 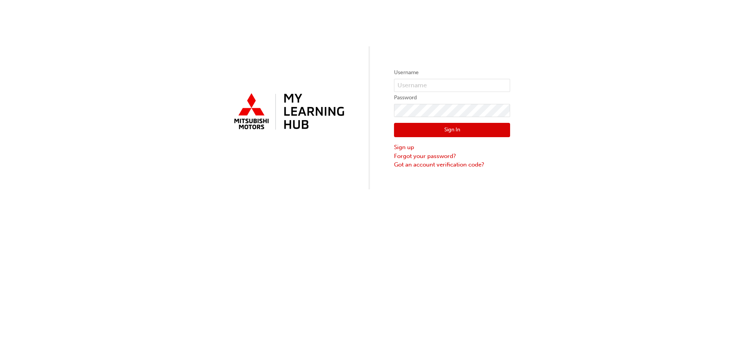 I want to click on img: mmal, so click(x=288, y=112).